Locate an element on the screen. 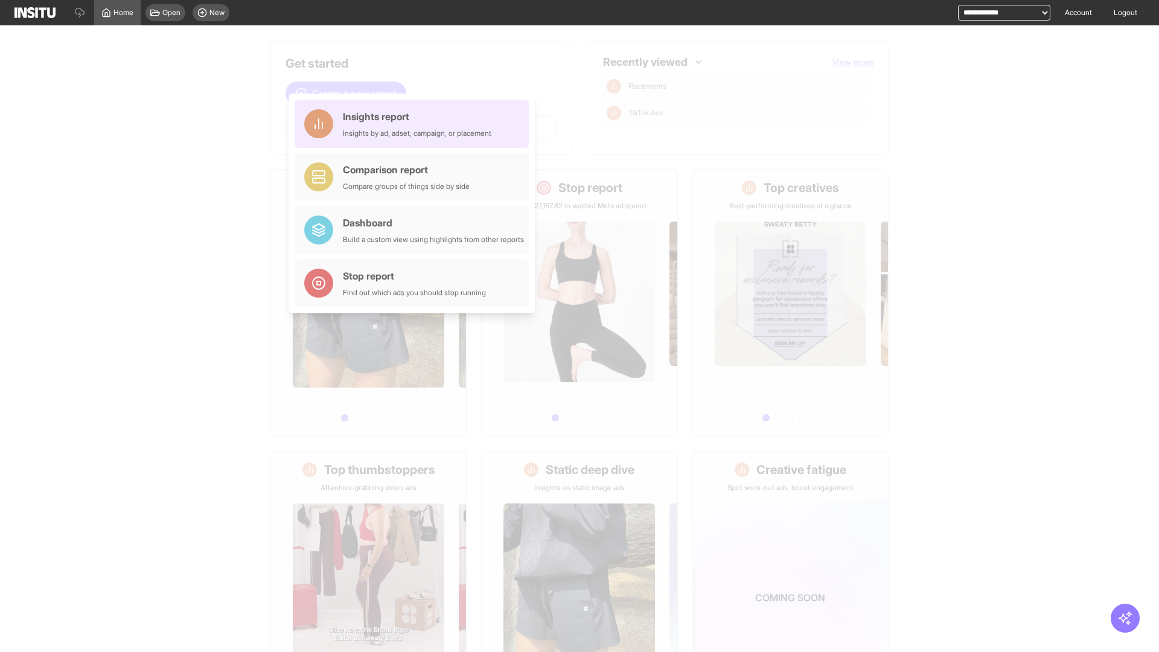  div: Comparison report is located at coordinates (406, 170).